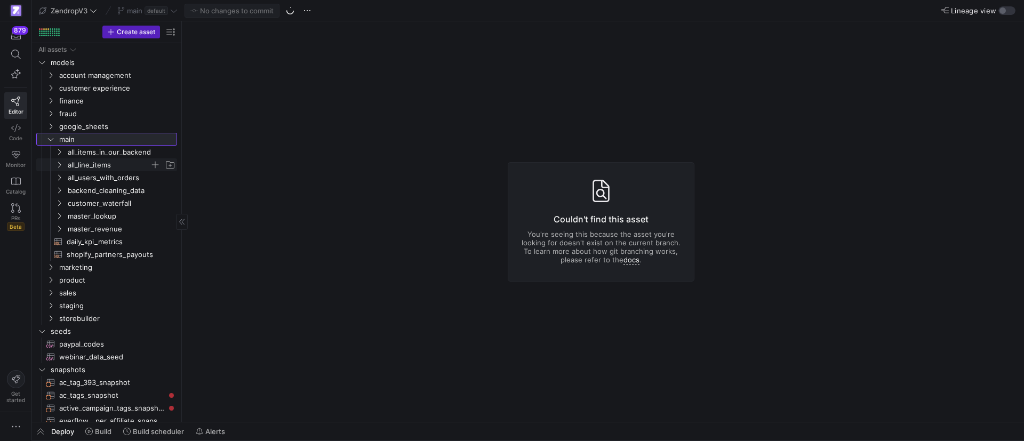 The width and height of the screenshot is (1024, 441). What do you see at coordinates (15, 165) in the screenshot?
I see `span: Monitor` at bounding box center [15, 165].